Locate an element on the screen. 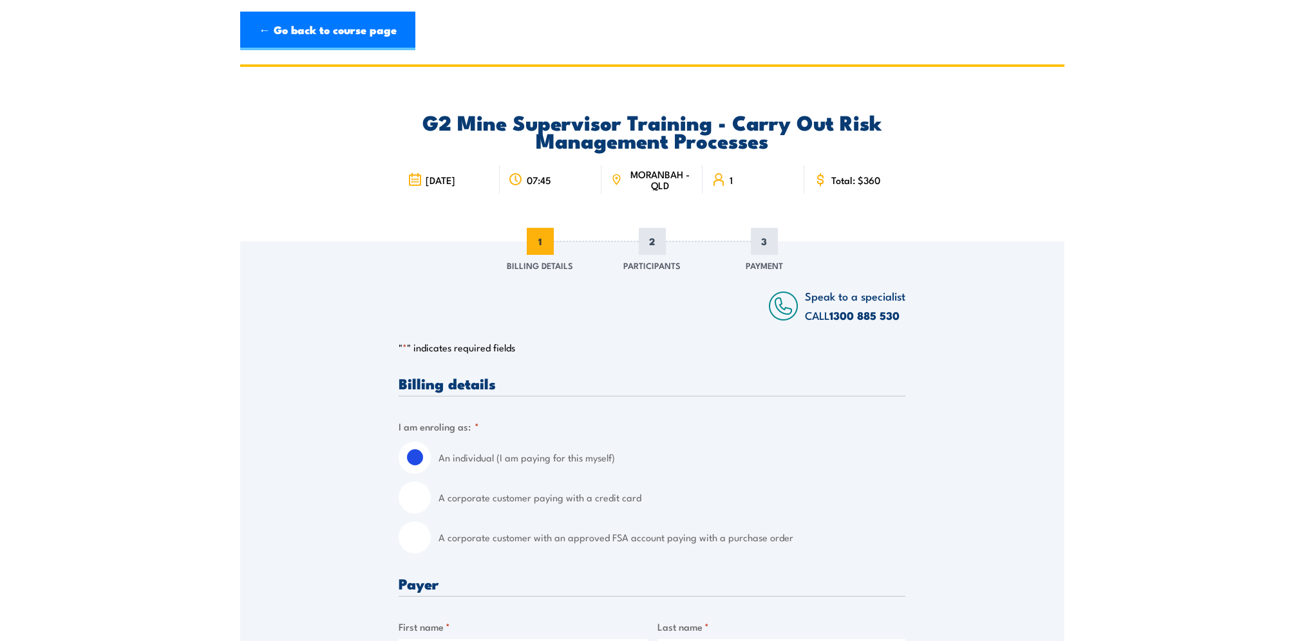 The width and height of the screenshot is (1304, 641). span: Billing Details is located at coordinates (540, 265).